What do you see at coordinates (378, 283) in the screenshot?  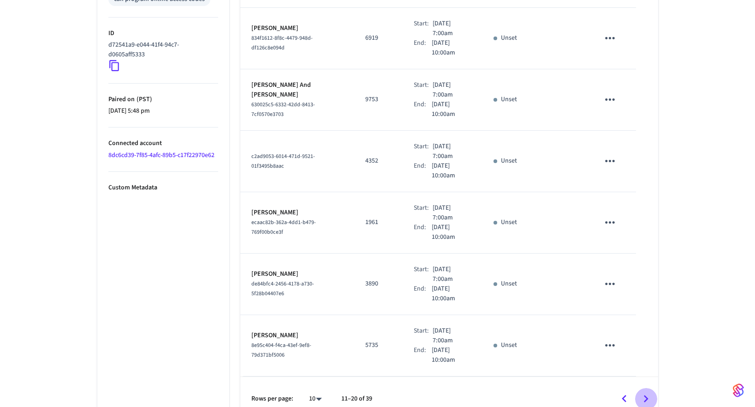 I see `p: 3890` at bounding box center [378, 283].